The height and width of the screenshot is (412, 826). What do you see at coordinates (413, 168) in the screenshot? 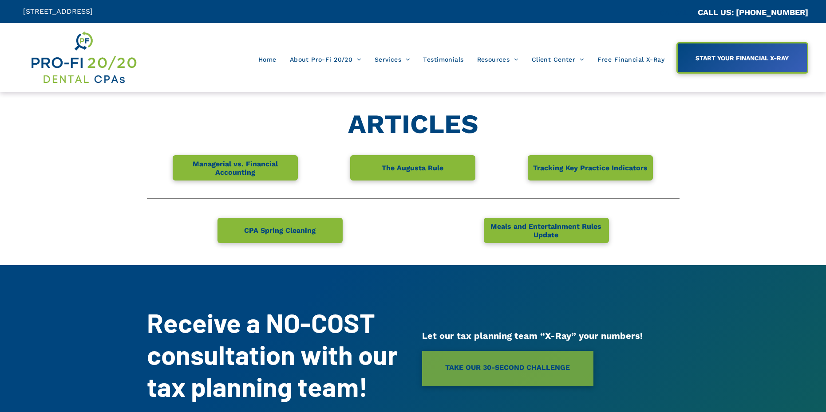
I see `a: The Augusta Rule` at bounding box center [413, 168].